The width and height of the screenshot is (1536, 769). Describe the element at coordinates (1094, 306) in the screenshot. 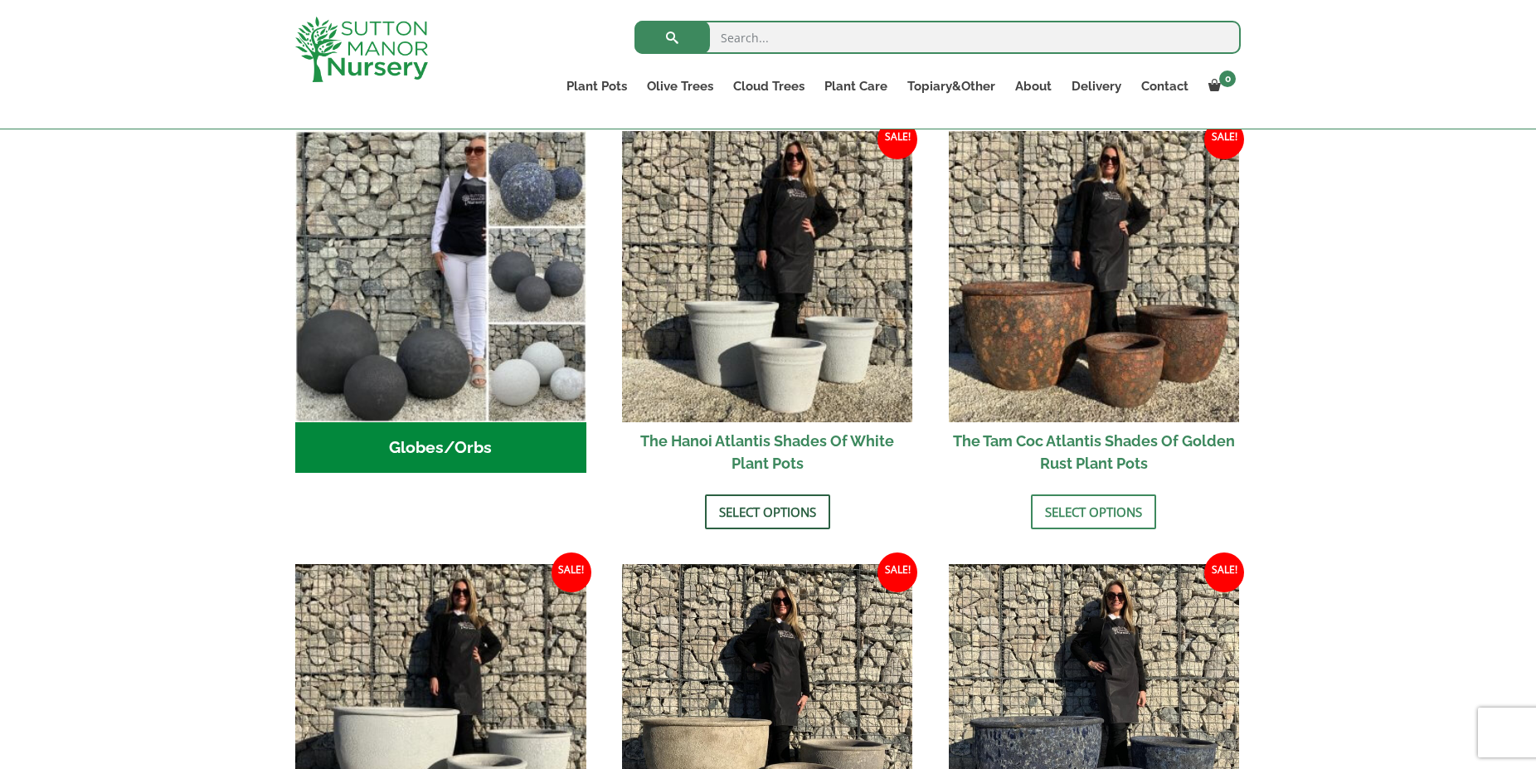

I see `a: Sale! The Tam Coc Atlantis Shades Of Golden Rust Plant Pots` at that location.